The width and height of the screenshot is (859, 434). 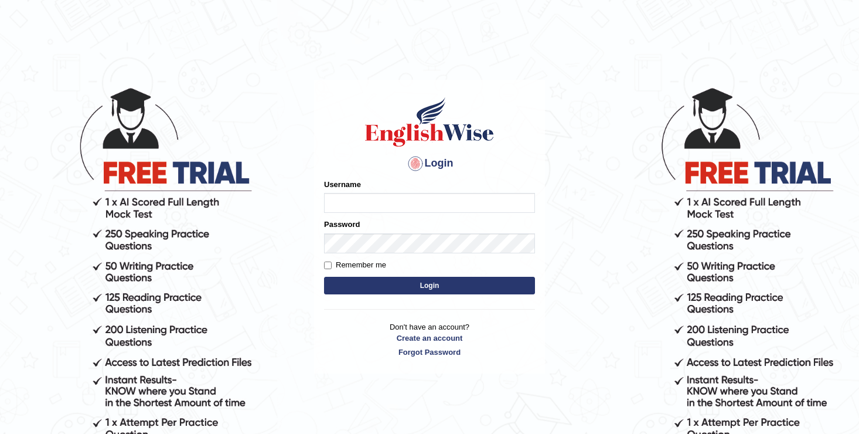 I want to click on input: Remember me, so click(x=328, y=265).